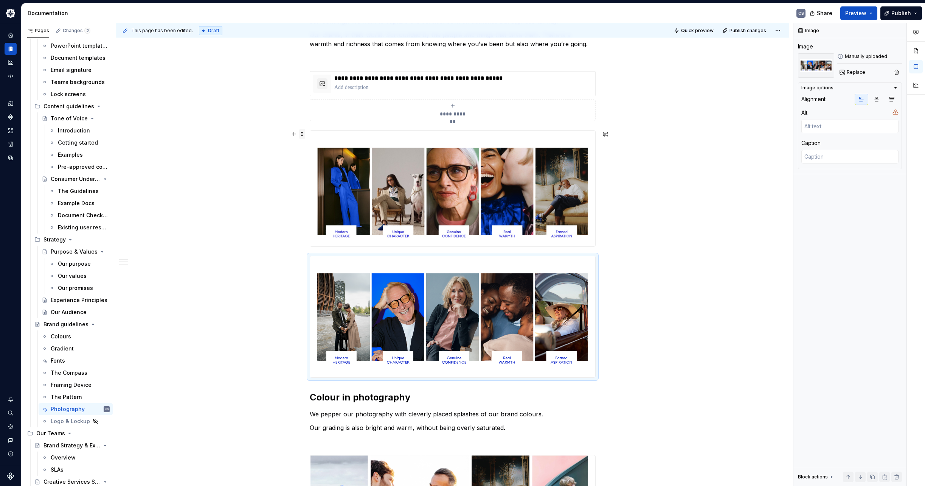 This screenshot has height=486, width=925. I want to click on div: Example Docs, so click(76, 203).